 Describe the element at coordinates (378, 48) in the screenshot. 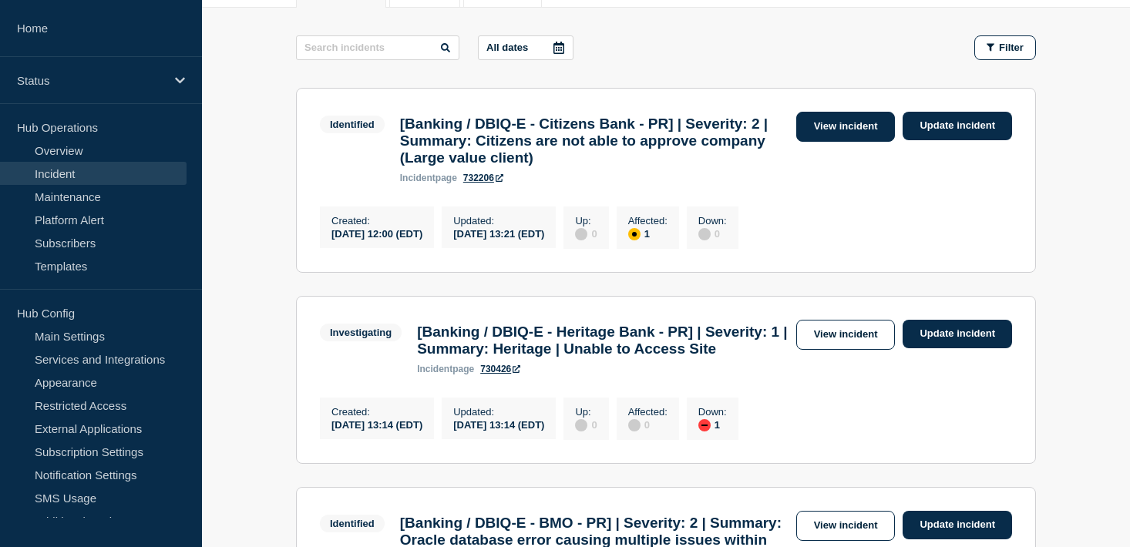

I see `input: Search incidents` at that location.